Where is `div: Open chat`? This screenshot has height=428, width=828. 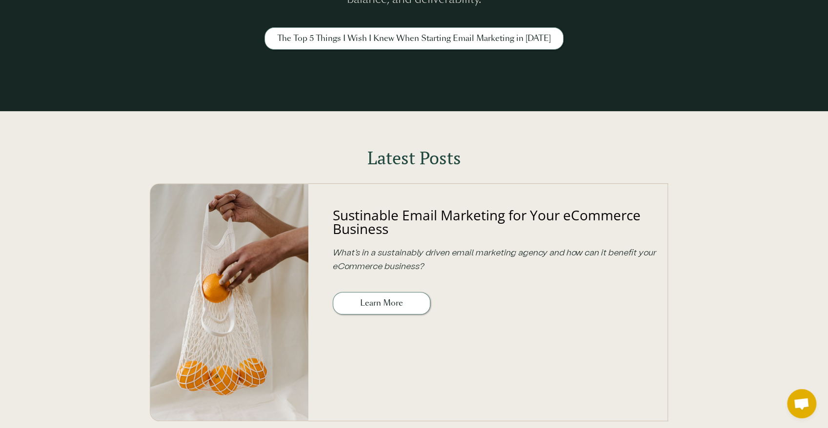
div: Open chat is located at coordinates (801, 404).